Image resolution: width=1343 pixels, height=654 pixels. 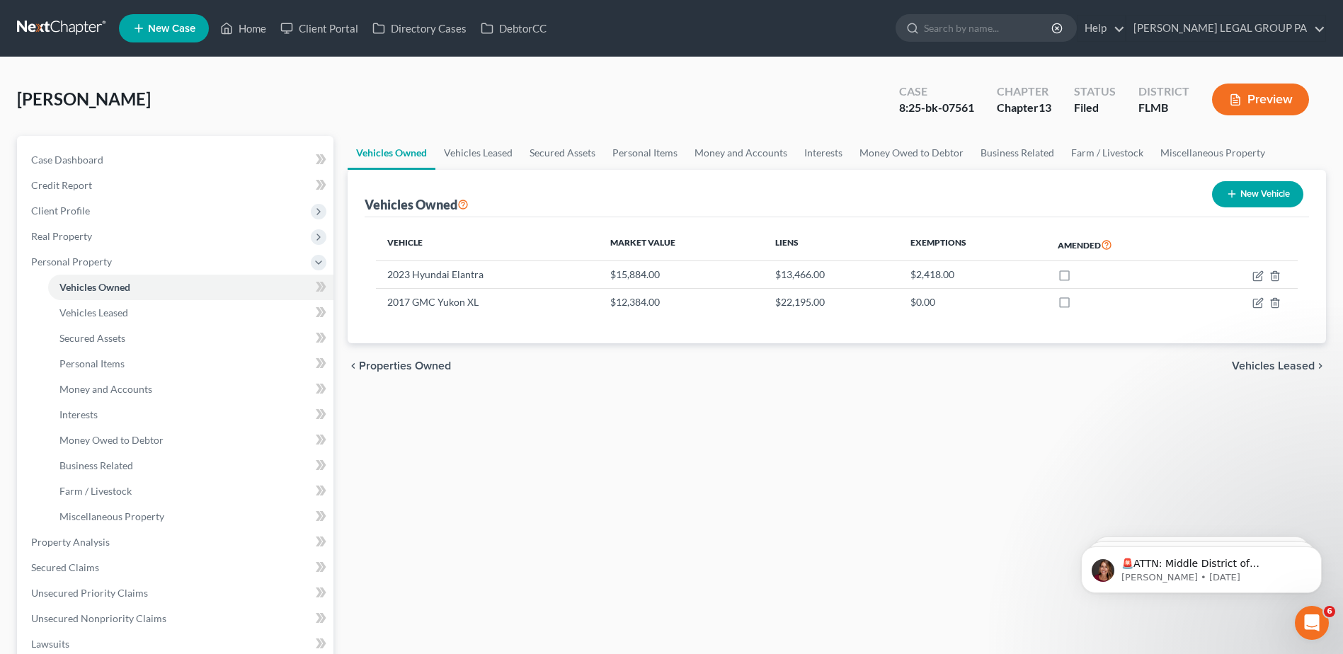 I want to click on span: Vehicles Owned, so click(x=95, y=287).